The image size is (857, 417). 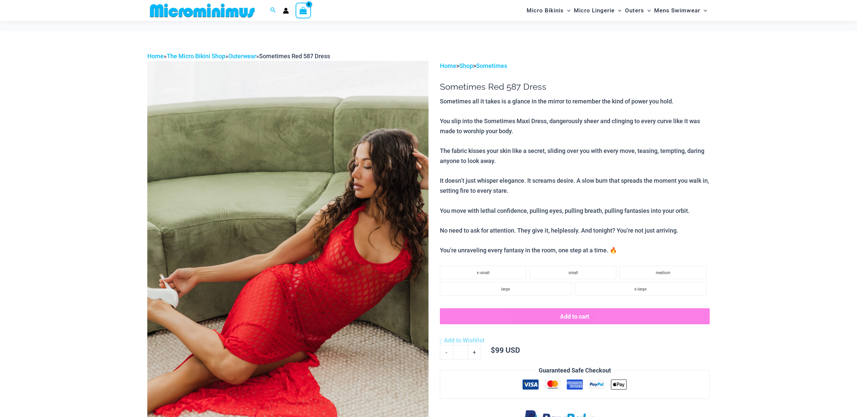 What do you see at coordinates (286, 11) in the screenshot?
I see `a: Account icon link` at bounding box center [286, 11].